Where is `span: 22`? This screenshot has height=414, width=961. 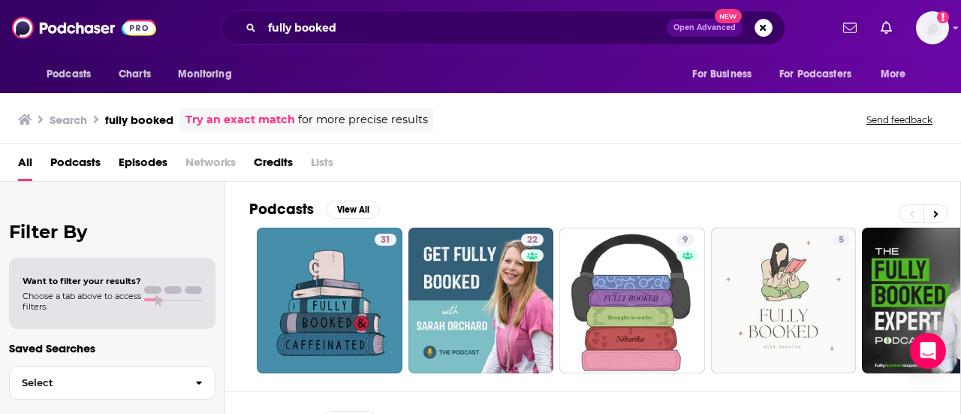
span: 22 is located at coordinates (532, 240).